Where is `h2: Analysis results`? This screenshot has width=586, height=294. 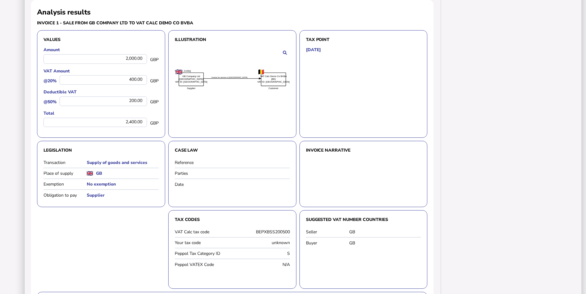
h2: Analysis results is located at coordinates (64, 12).